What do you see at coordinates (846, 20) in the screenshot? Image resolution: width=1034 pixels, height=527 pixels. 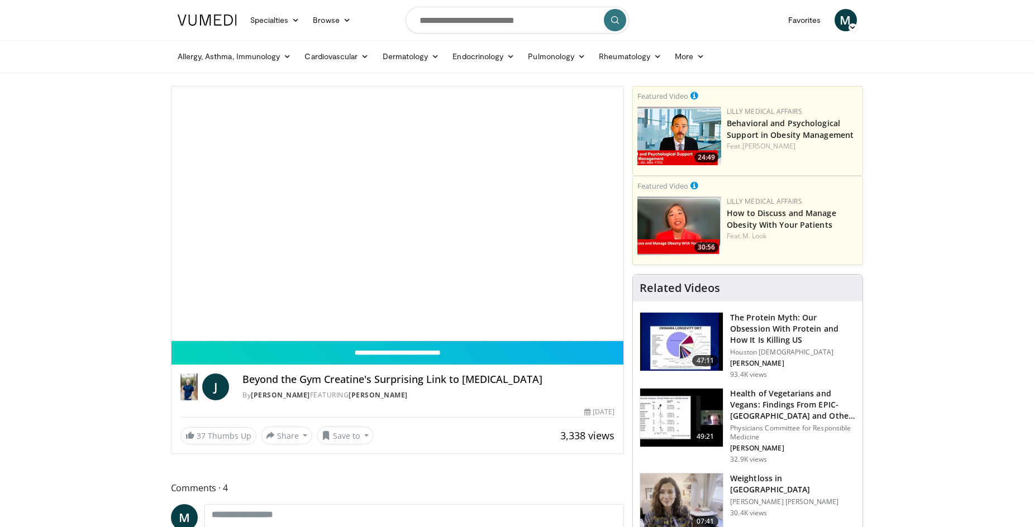 I see `span: M` at bounding box center [846, 20].